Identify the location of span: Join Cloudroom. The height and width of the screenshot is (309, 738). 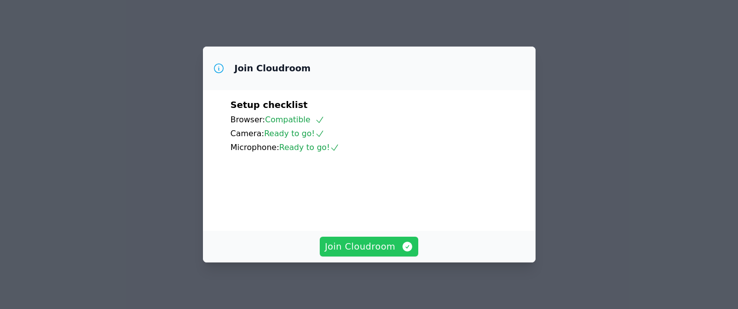
(369, 247).